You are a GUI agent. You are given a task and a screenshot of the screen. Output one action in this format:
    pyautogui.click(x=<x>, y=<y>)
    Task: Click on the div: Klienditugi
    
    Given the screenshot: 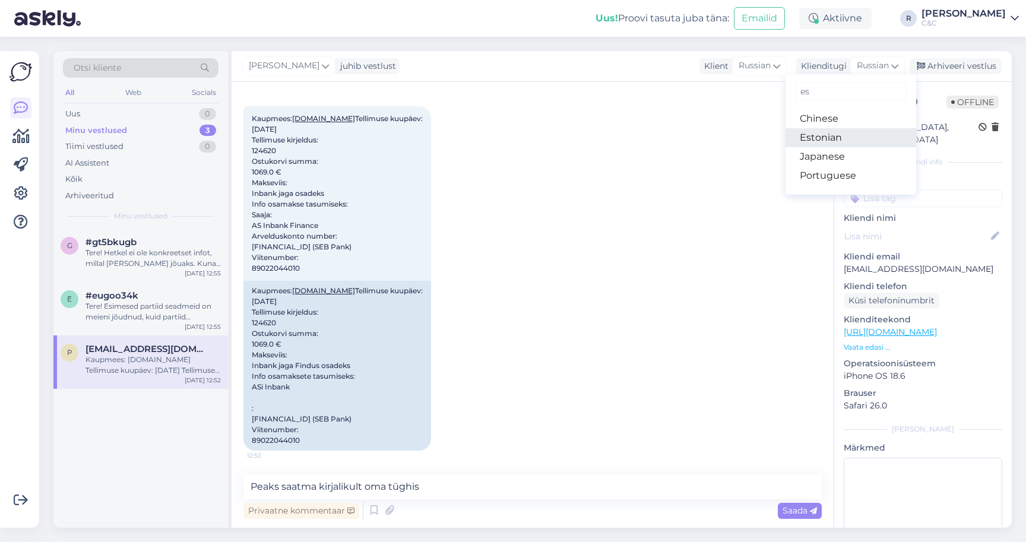 What is the action you would take?
    pyautogui.click(x=821, y=66)
    